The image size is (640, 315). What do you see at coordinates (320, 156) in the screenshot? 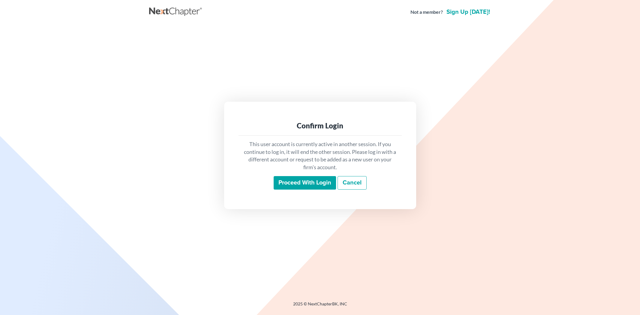
I see `p: This user account is currently active in another session. If you continue to log in, it will end ...` at bounding box center [320, 156].